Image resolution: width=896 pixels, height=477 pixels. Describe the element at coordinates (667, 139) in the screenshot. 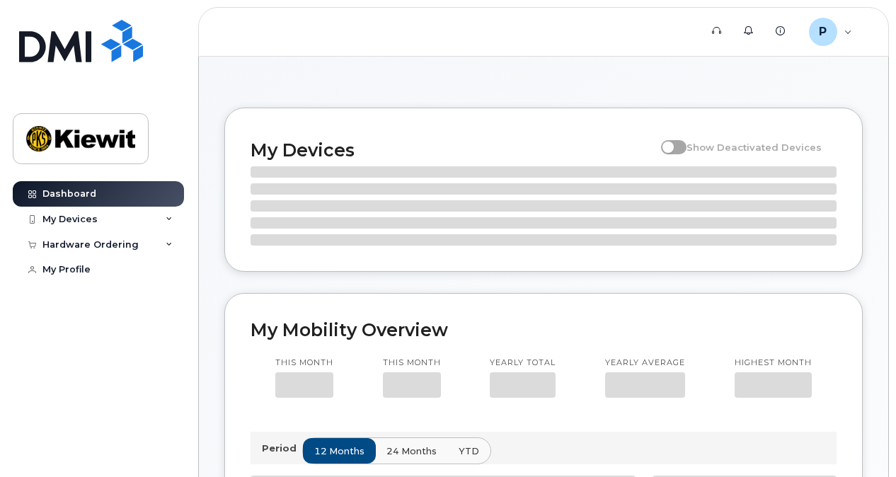

I see `input: Show Deactivated Devices` at that location.